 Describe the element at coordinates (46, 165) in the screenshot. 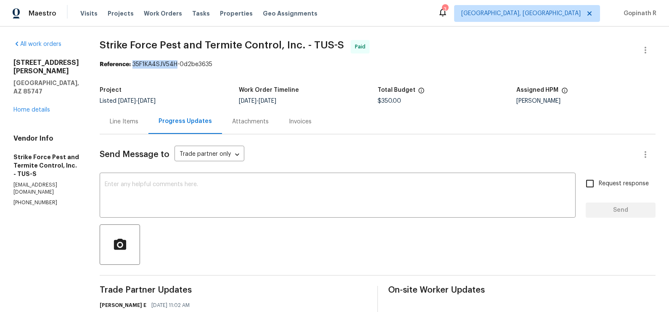

I see `h5: Strike Force Pest and Termite Control, Inc. - TUS-S` at that location.